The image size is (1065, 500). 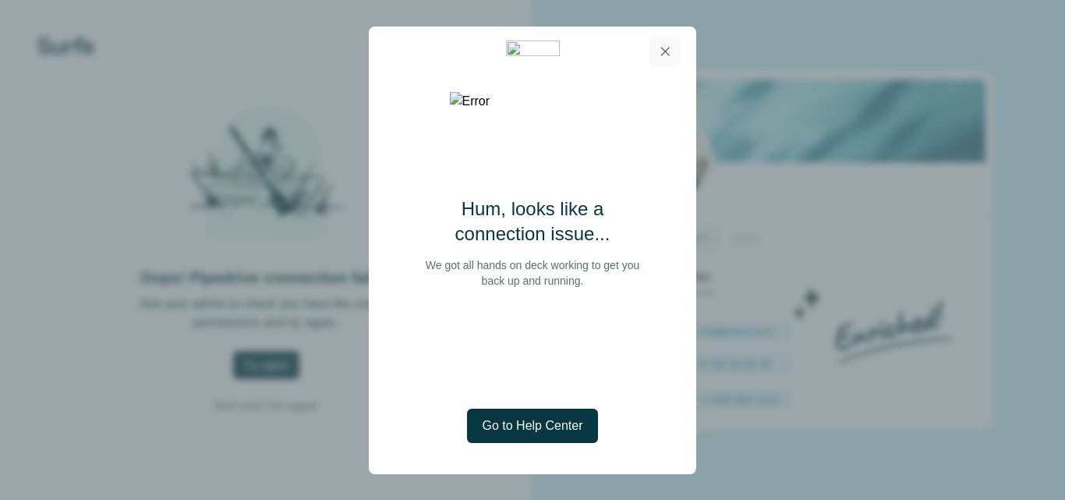 What do you see at coordinates (533, 221) in the screenshot?
I see `h2: Hum, looks like a connection issue...` at bounding box center [533, 221].